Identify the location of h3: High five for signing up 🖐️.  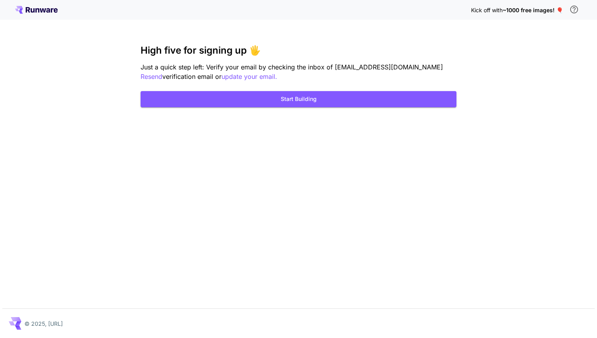
(299, 51).